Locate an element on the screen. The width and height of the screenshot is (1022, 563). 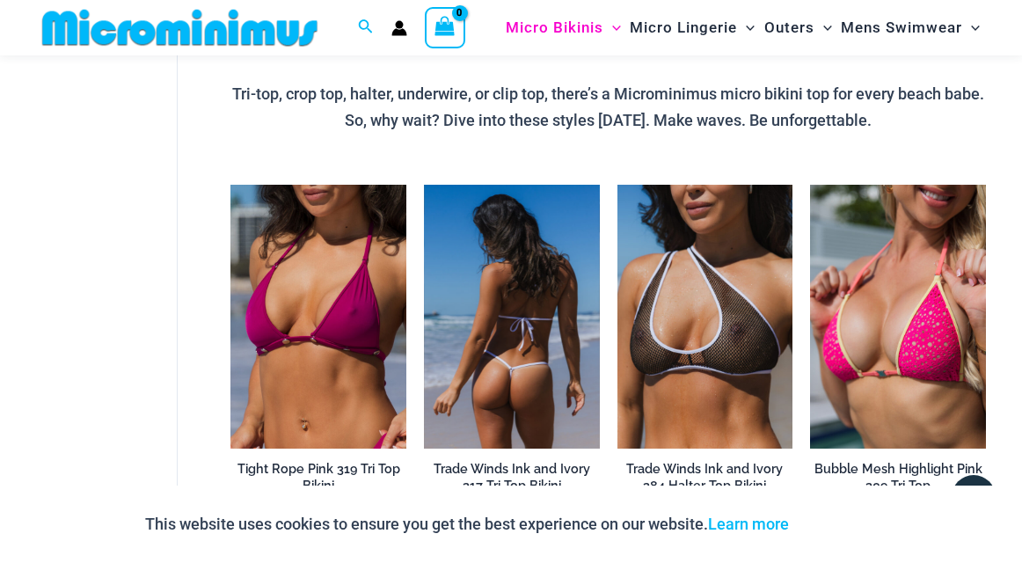
span: Micro Lingerie is located at coordinates (683, 27).